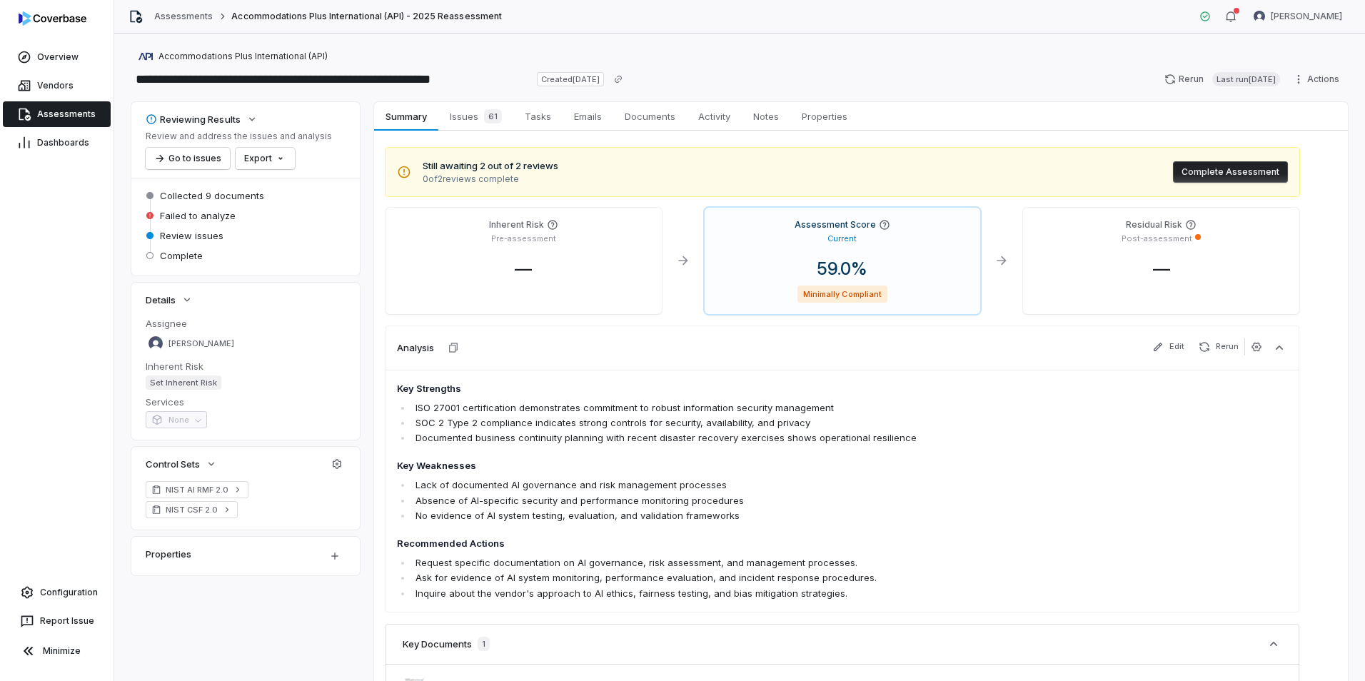 Image resolution: width=1365 pixels, height=681 pixels. Describe the element at coordinates (1154, 225) in the screenshot. I see `h4: Residual Risk` at that location.